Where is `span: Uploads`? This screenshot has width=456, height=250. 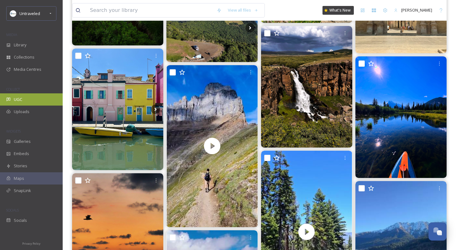
span: Uploads is located at coordinates (22, 112).